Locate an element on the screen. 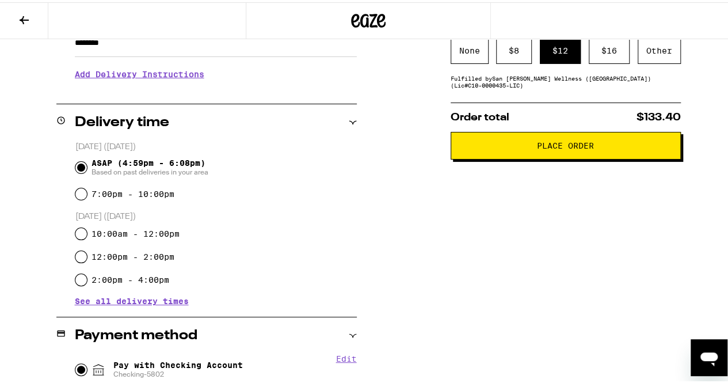 Image resolution: width=728 pixels, height=383 pixels. button: See all delivery times is located at coordinates (132, 299).